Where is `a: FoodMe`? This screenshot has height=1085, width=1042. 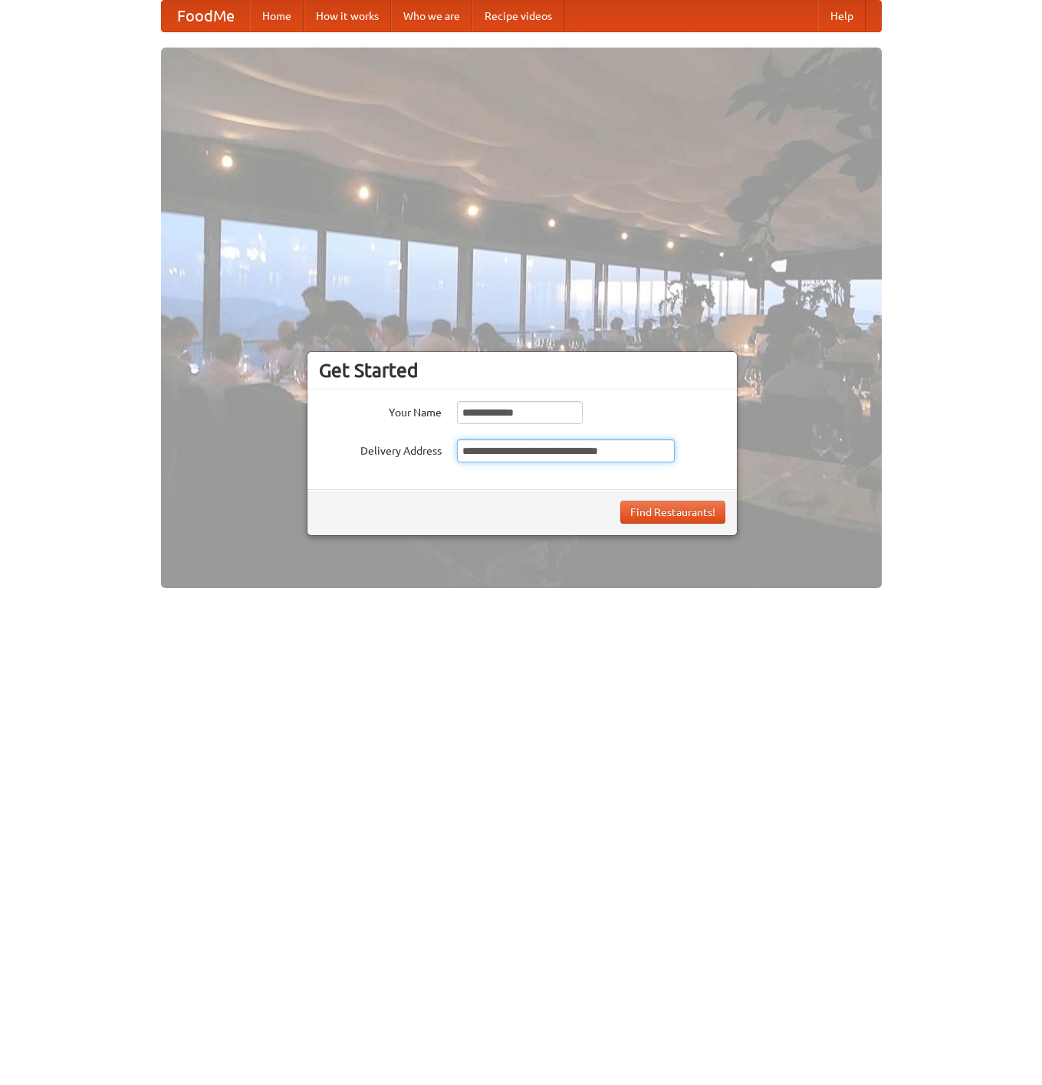 a: FoodMe is located at coordinates (205, 16).